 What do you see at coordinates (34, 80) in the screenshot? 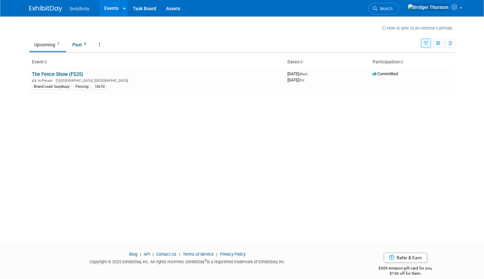
I see `img: In-Person Event` at bounding box center [34, 80].